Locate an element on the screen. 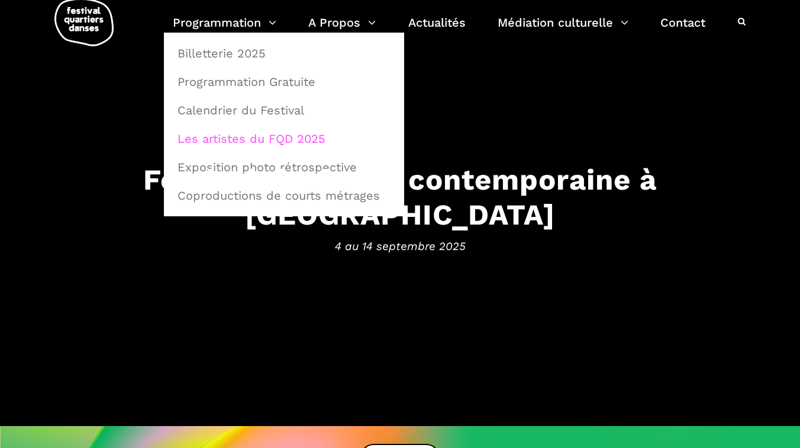 Image resolution: width=800 pixels, height=448 pixels. a: Programmation Gratuite is located at coordinates (284, 82).